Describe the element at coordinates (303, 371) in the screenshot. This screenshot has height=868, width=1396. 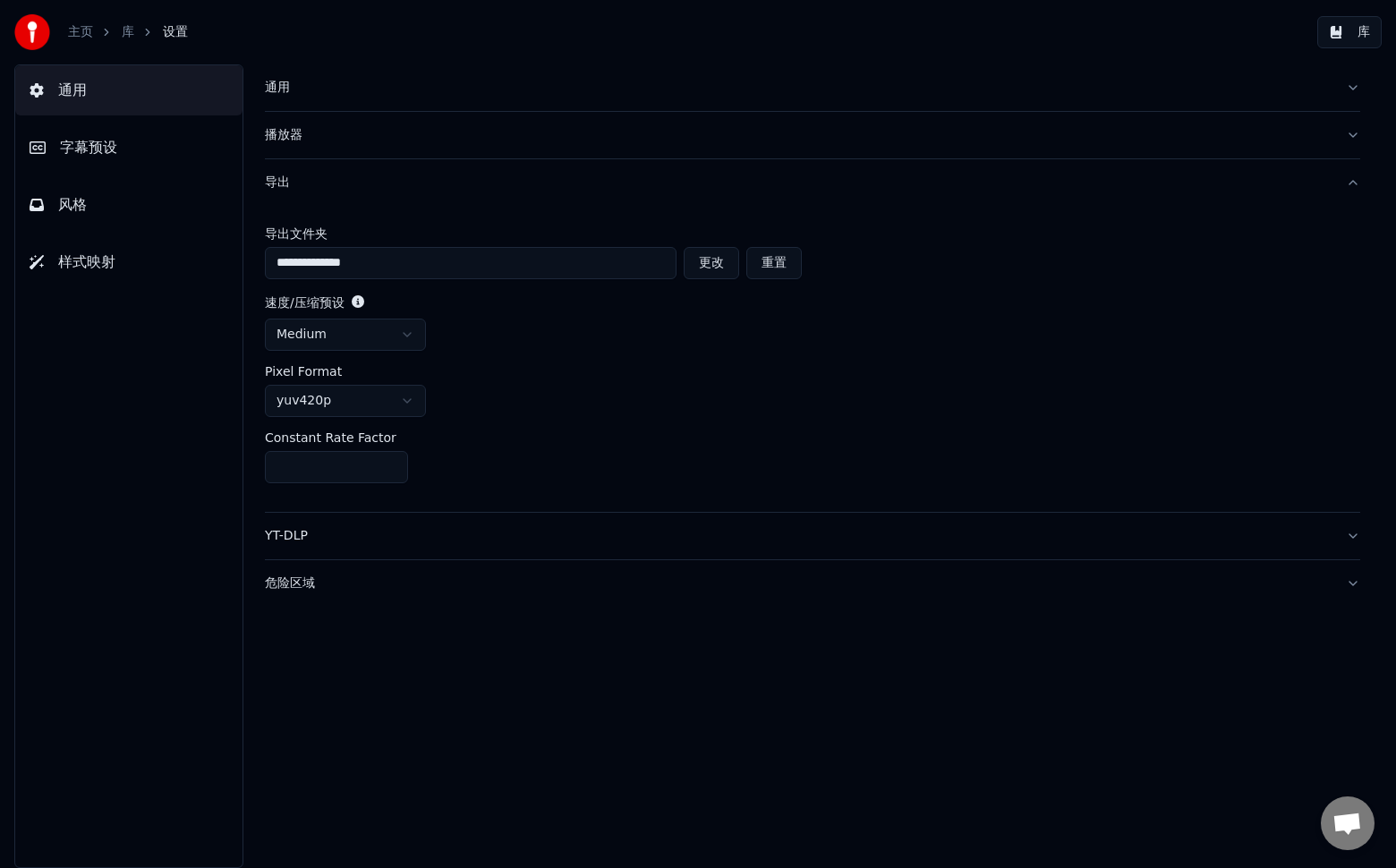
I see `label: Pixel Format` at that location.